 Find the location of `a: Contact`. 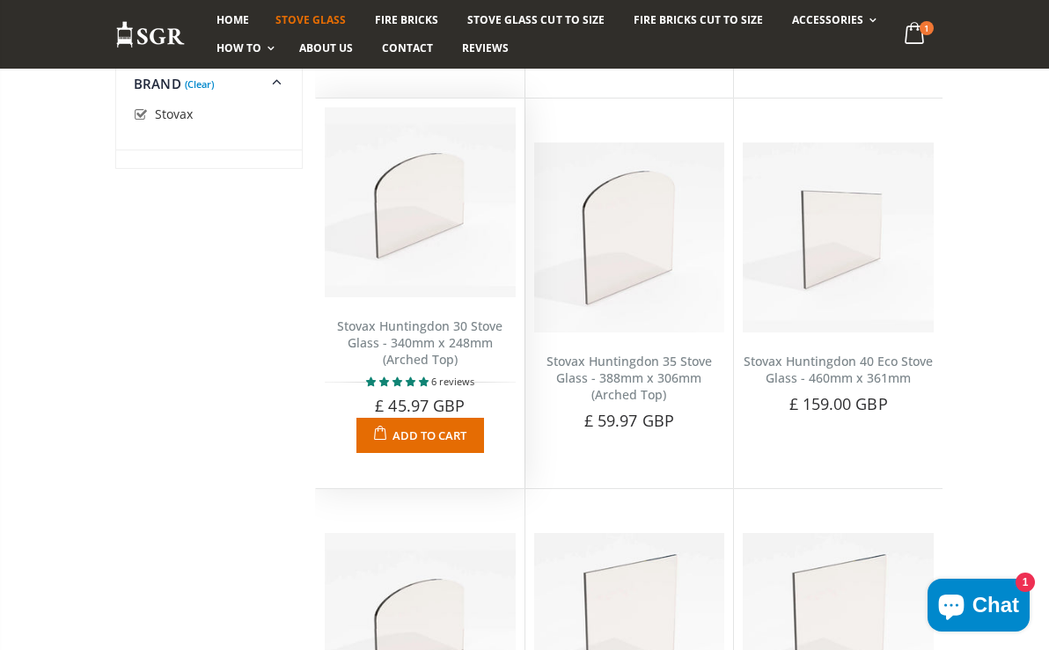

a: Contact is located at coordinates (407, 48).